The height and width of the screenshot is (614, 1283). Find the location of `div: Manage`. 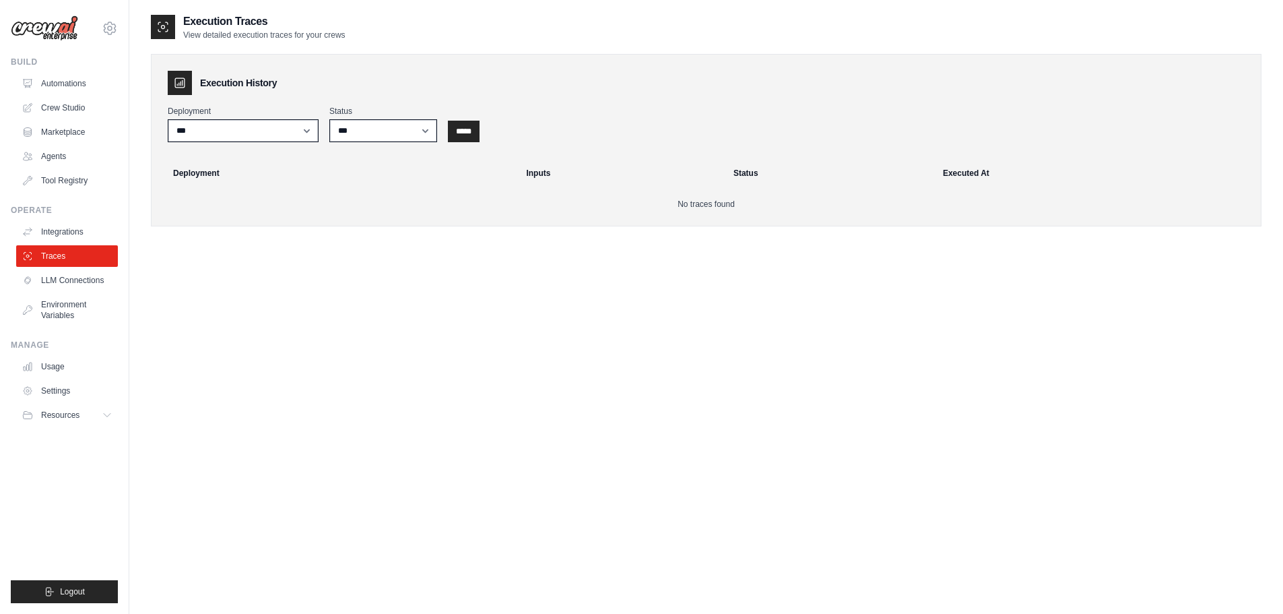

div: Manage is located at coordinates (64, 345).